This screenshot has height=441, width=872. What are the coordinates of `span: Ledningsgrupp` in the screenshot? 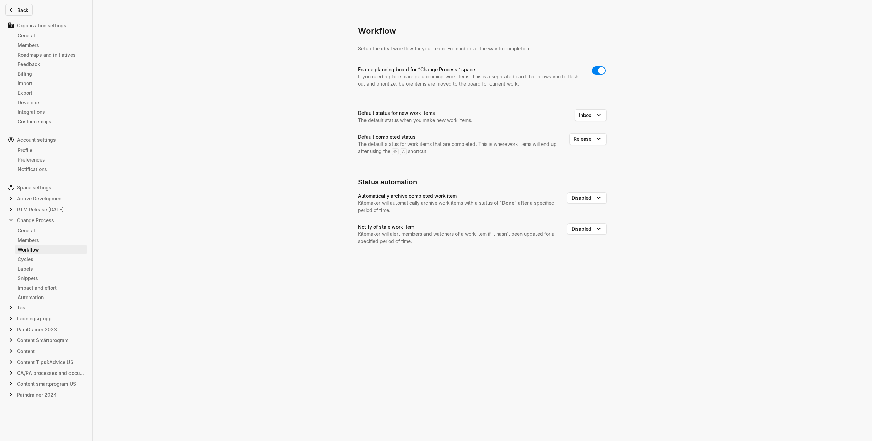 It's located at (34, 318).